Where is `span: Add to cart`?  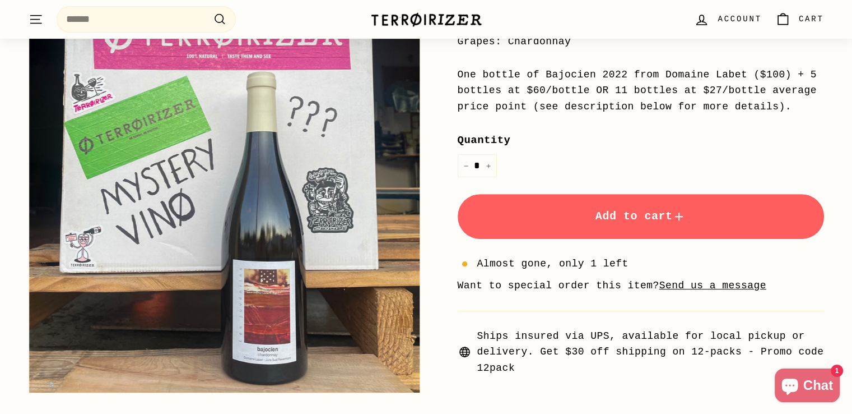
span: Add to cart is located at coordinates (641, 216).